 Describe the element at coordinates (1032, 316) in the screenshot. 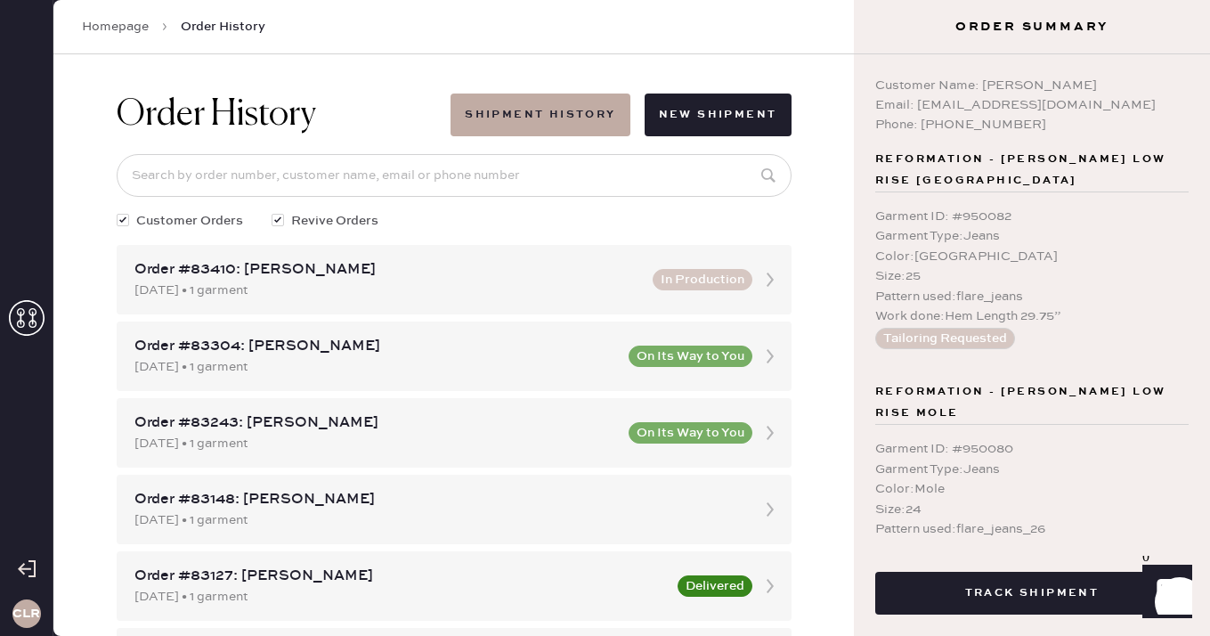

I see `div: Work done : Hem Length 29.75”` at that location.